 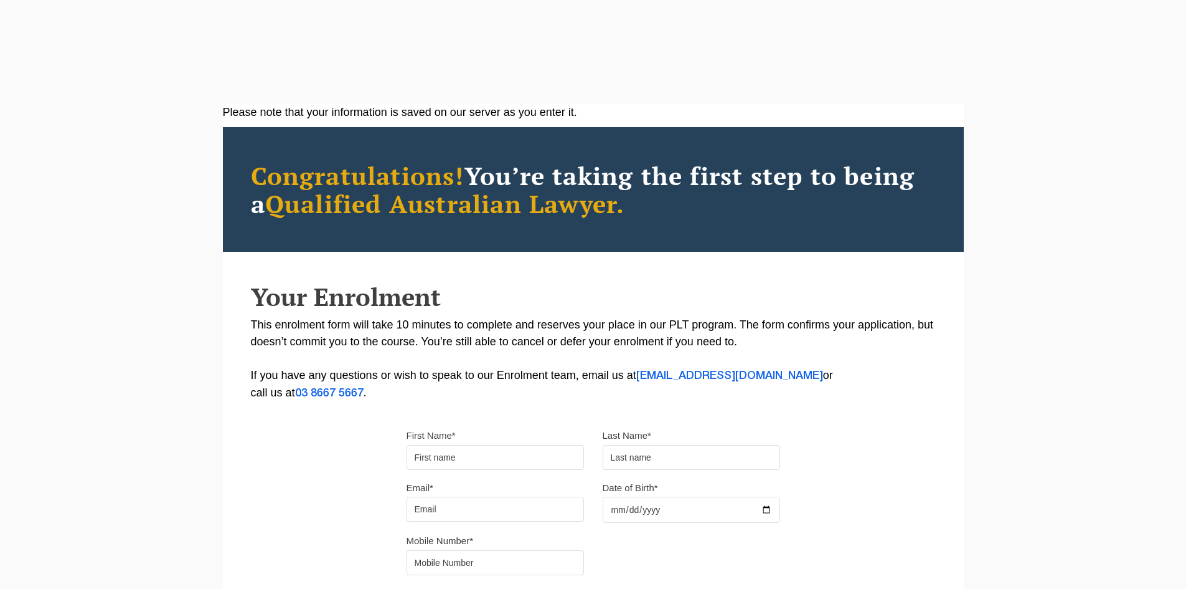 What do you see at coordinates (691, 457) in the screenshot?
I see `input: Last name` at bounding box center [691, 457].